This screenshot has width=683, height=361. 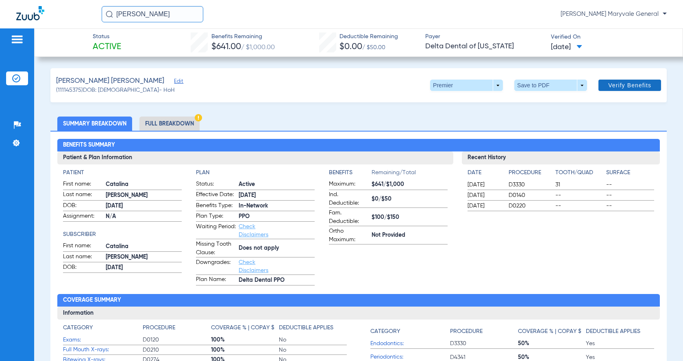 I want to click on span: Ortho Maximum:, so click(x=349, y=236).